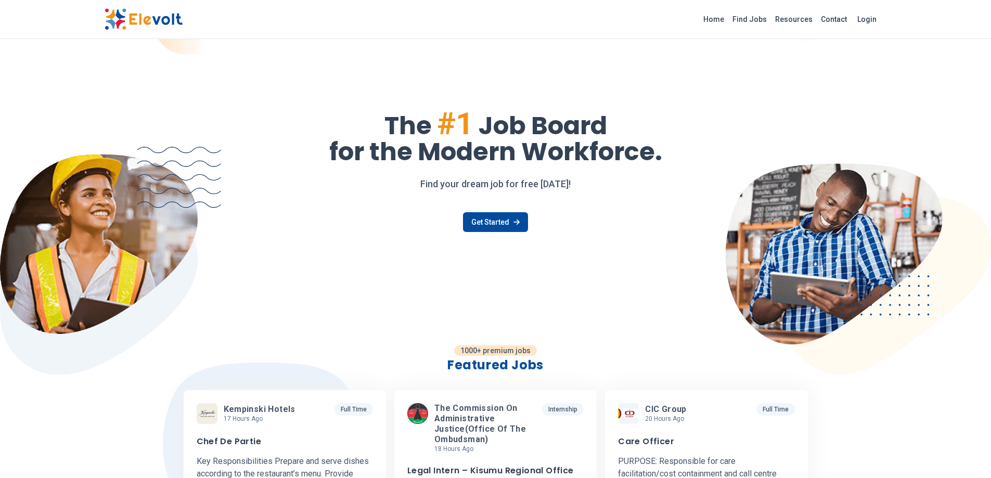 Image resolution: width=991 pixels, height=478 pixels. Describe the element at coordinates (750, 19) in the screenshot. I see `a: Find Jobs` at that location.